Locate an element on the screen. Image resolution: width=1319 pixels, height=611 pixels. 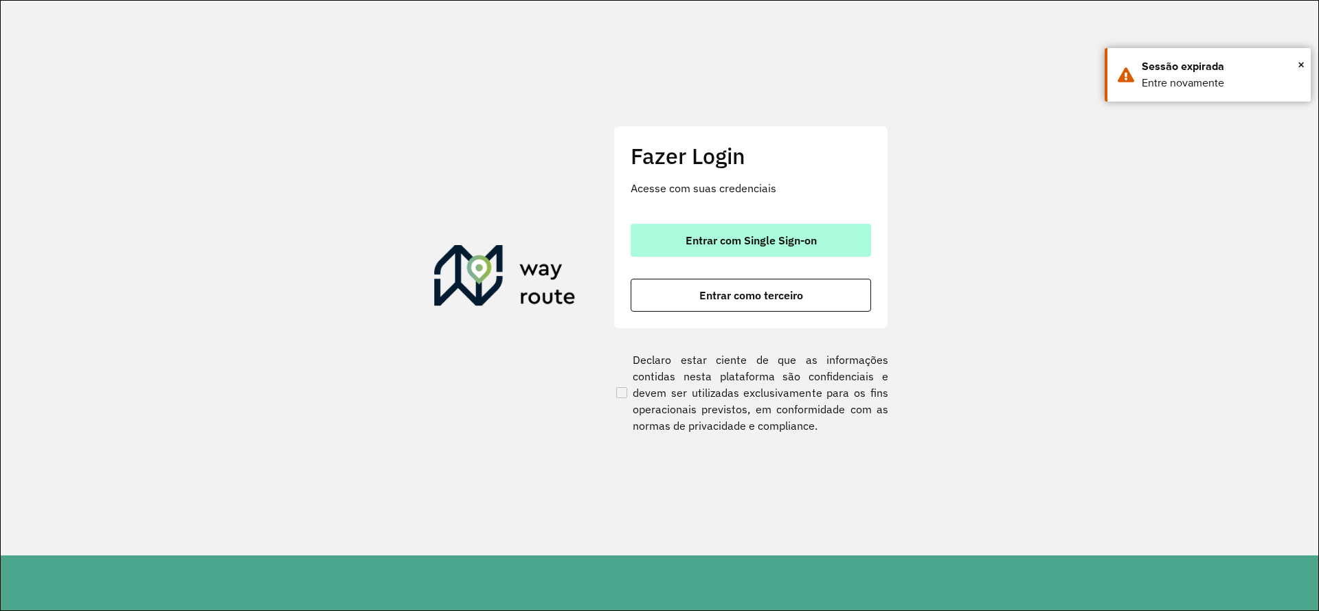
img: Roteirizador AmbevTech is located at coordinates (505, 278).